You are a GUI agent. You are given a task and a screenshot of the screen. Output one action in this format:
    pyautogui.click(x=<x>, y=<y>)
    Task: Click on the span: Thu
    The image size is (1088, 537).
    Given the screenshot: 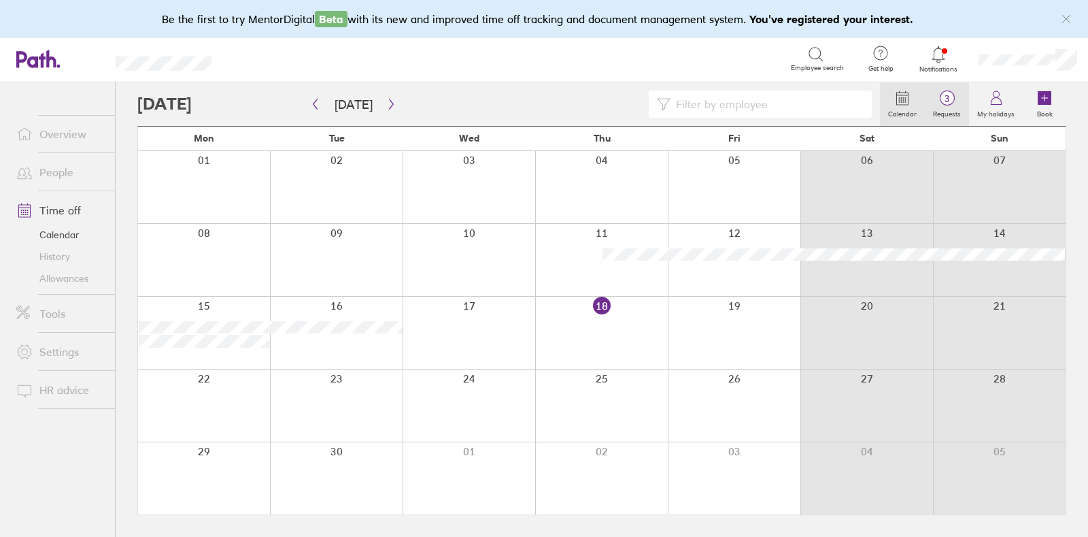 What is the action you would take?
    pyautogui.click(x=602, y=138)
    